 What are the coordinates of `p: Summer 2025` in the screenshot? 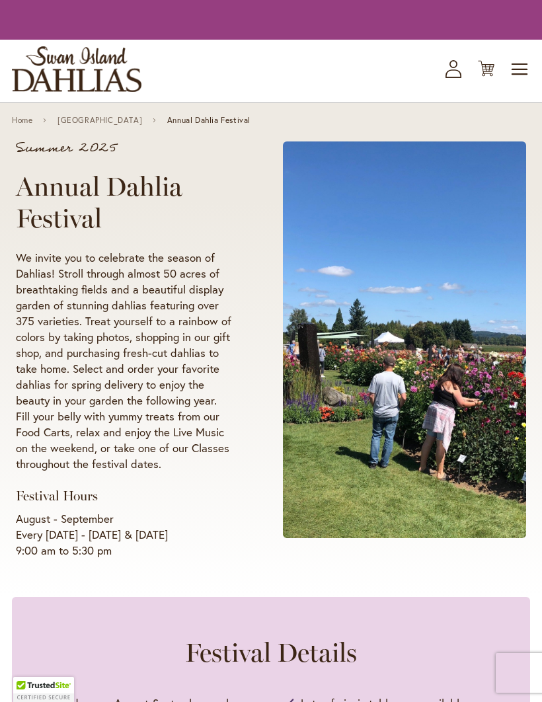 It's located at (124, 148).